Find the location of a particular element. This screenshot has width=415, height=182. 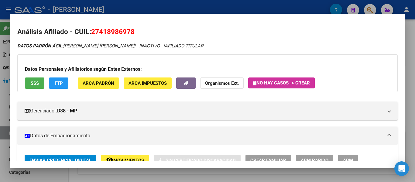

h2: Análisis Afiliado - CUIL: is located at coordinates (208, 32).